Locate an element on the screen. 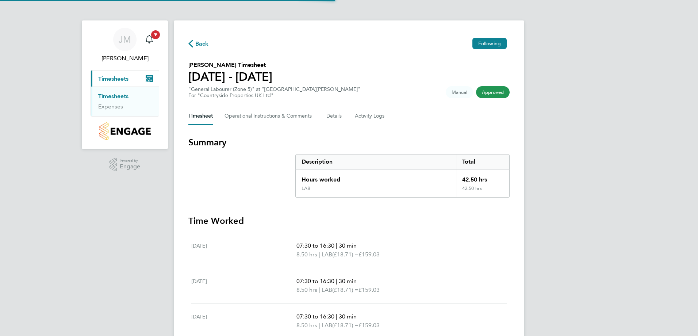 This screenshot has width=698, height=336. button: Following is located at coordinates (490, 43).